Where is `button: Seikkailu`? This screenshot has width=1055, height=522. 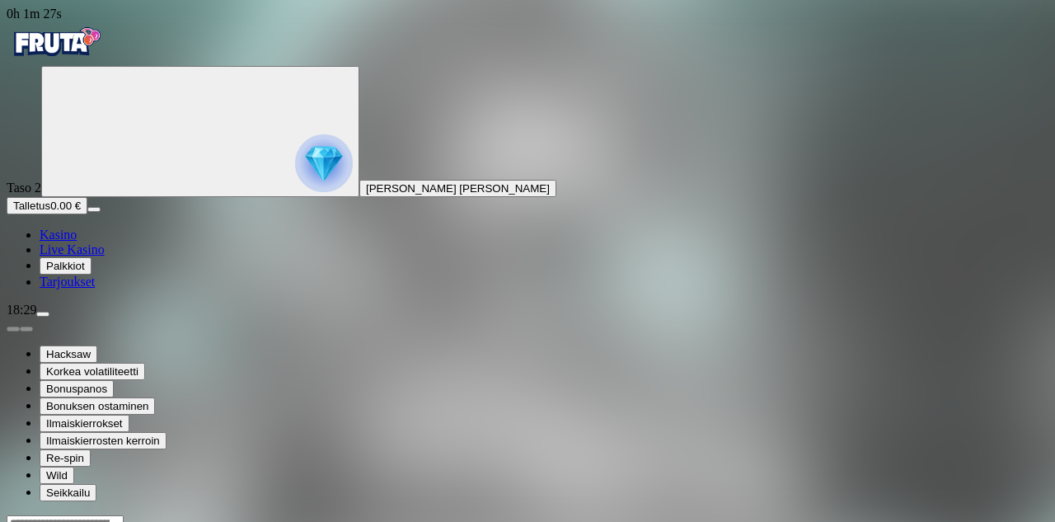
button: Seikkailu is located at coordinates (68, 492).